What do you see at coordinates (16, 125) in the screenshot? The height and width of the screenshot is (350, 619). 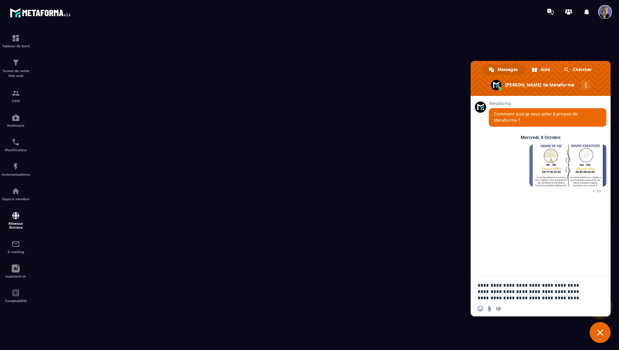 I see `p: Webinaire` at bounding box center [16, 125].